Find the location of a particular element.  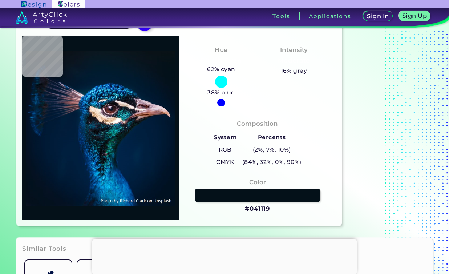

img: ArtyClick Design logo is located at coordinates (33, 4).